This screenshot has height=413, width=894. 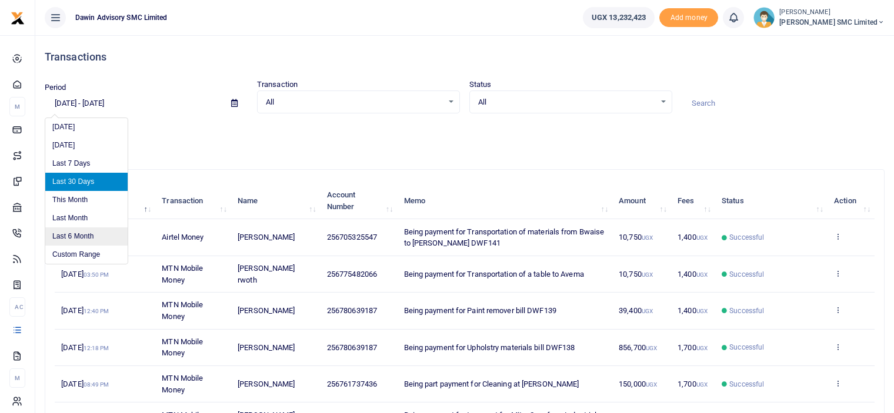 I want to click on li: This Month, so click(x=86, y=200).